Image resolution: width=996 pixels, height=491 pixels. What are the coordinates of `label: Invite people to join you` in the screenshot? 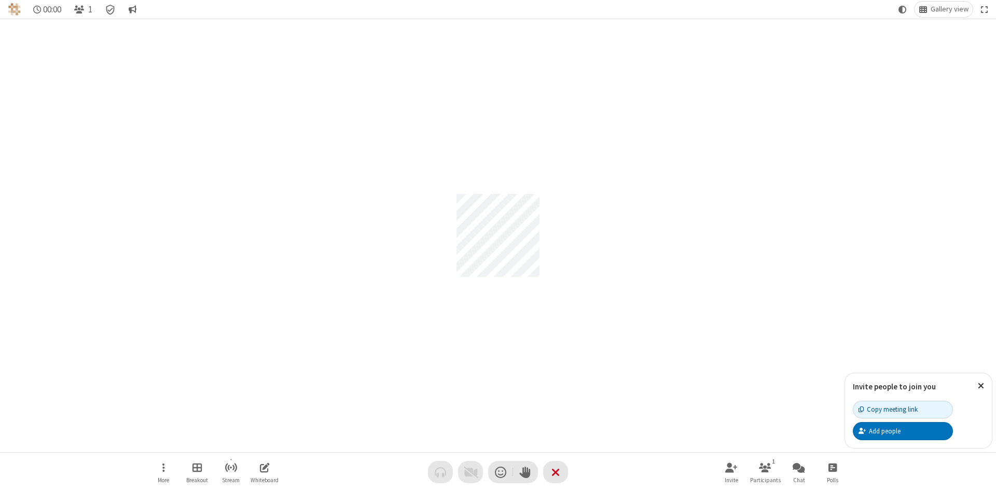 It's located at (894, 386).